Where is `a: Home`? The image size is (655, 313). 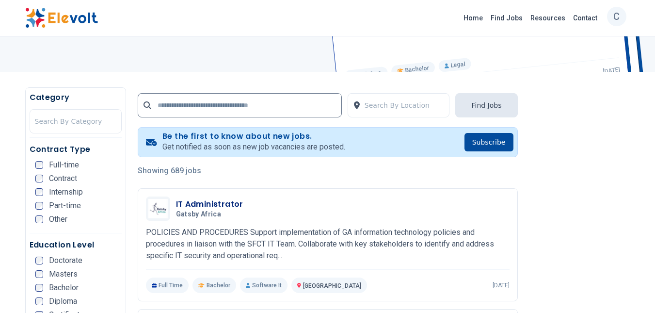 a: Home is located at coordinates (473, 18).